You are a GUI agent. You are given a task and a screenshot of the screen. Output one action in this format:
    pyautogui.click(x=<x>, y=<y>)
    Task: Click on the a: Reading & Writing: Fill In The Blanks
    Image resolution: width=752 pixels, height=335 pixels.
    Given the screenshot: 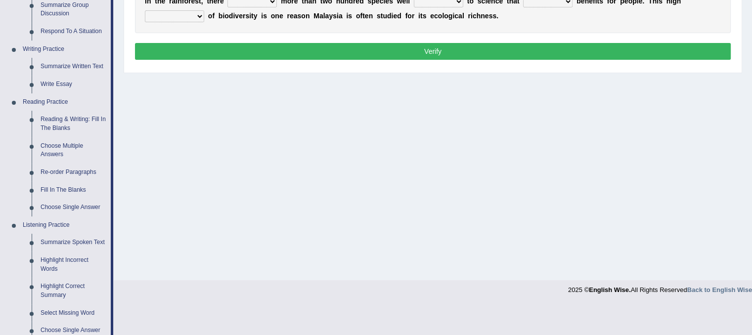 What is the action you would take?
    pyautogui.click(x=73, y=124)
    